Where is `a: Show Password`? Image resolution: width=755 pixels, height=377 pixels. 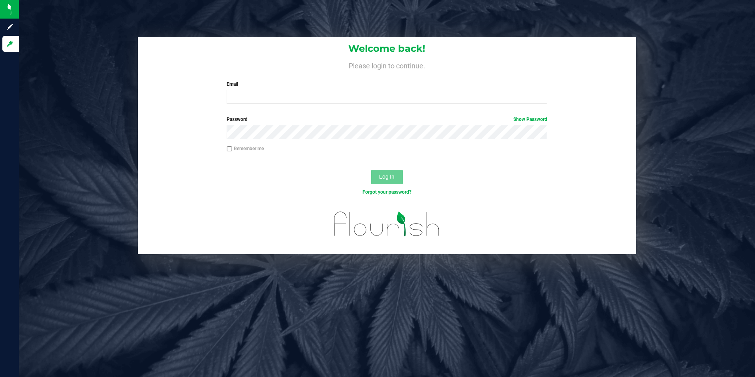
a: Show Password is located at coordinates (530, 119).